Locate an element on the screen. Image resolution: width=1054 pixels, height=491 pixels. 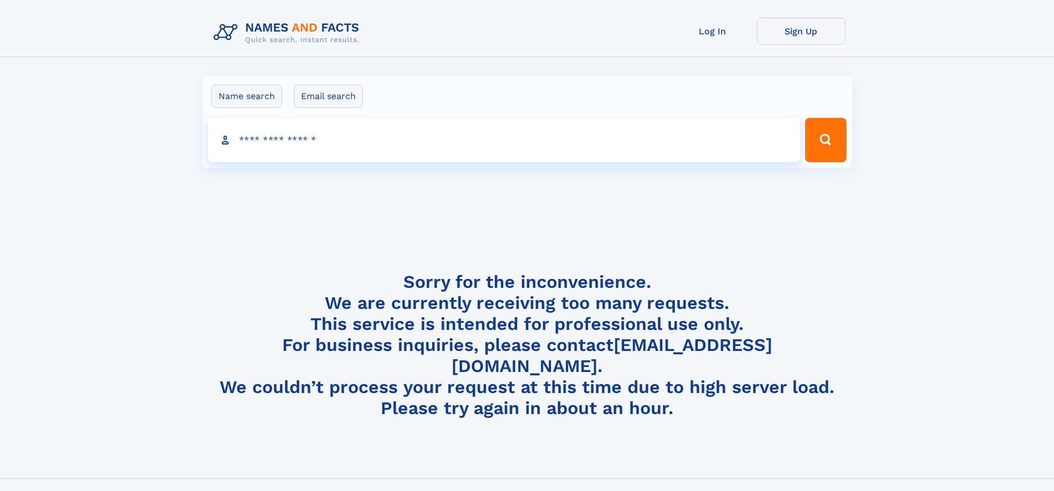
a: Log In is located at coordinates (712, 31).